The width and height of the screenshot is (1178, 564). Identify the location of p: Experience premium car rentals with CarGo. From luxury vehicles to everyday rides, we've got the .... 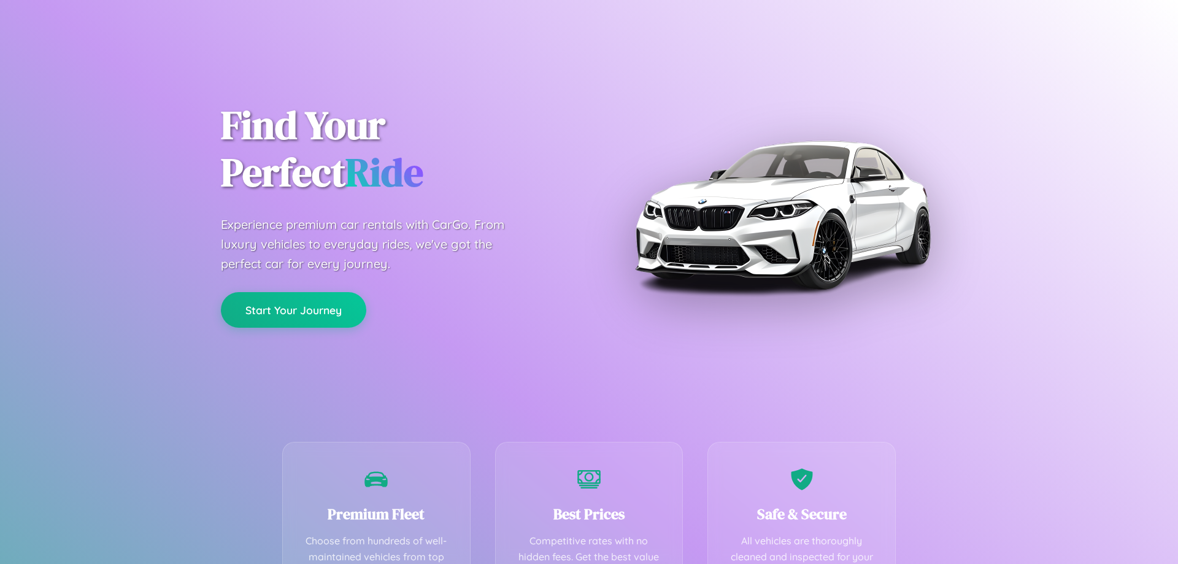
(374, 244).